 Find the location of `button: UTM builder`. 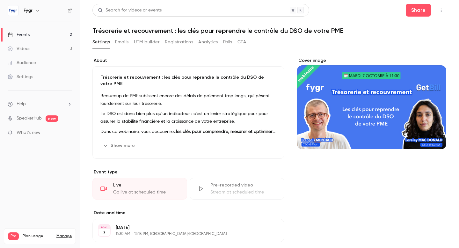

button: UTM builder is located at coordinates (146, 42).